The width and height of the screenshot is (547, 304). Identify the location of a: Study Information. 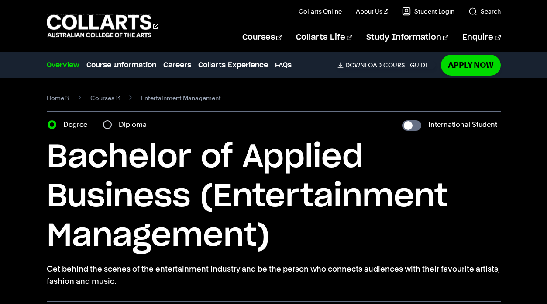
(408, 38).